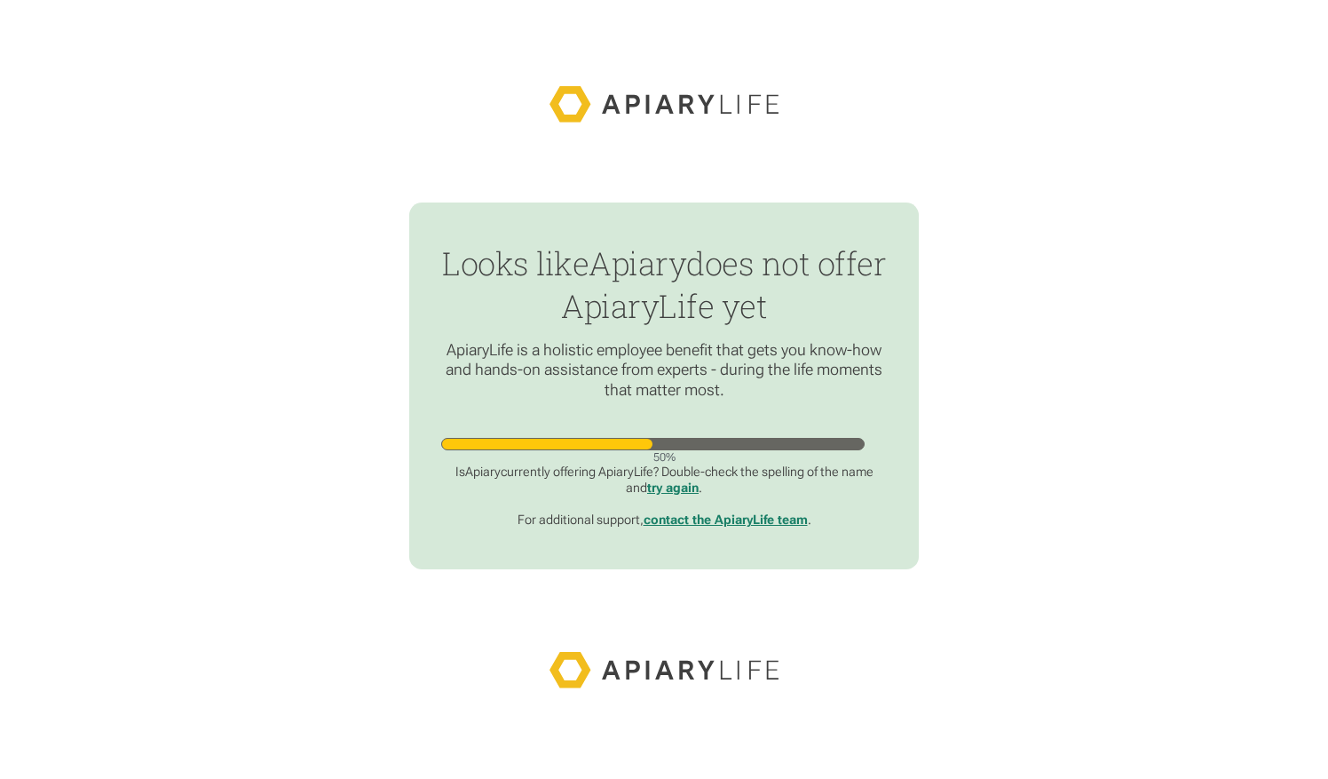 This screenshot has width=1328, height=779. What do you see at coordinates (725, 519) in the screenshot?
I see `strong: contact the ApiaryLife team` at bounding box center [725, 519].